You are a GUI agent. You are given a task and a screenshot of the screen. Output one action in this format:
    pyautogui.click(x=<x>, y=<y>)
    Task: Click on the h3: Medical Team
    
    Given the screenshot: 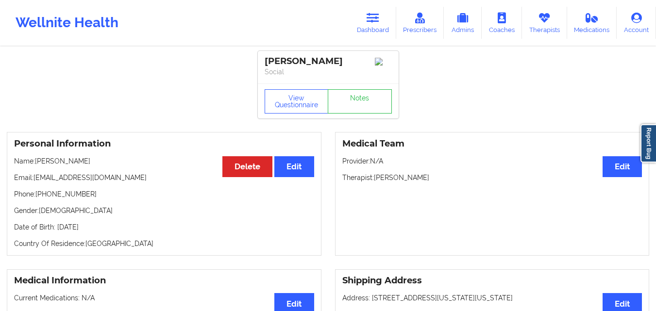 What is the action you would take?
    pyautogui.click(x=492, y=144)
    